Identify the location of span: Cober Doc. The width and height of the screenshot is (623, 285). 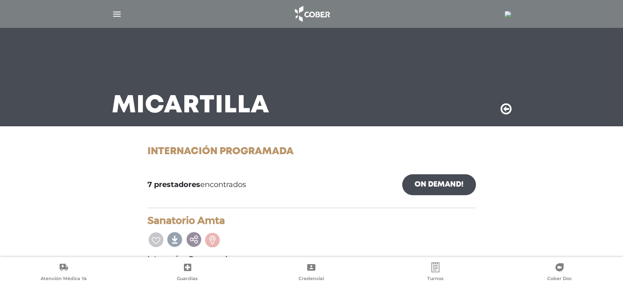
(560, 279).